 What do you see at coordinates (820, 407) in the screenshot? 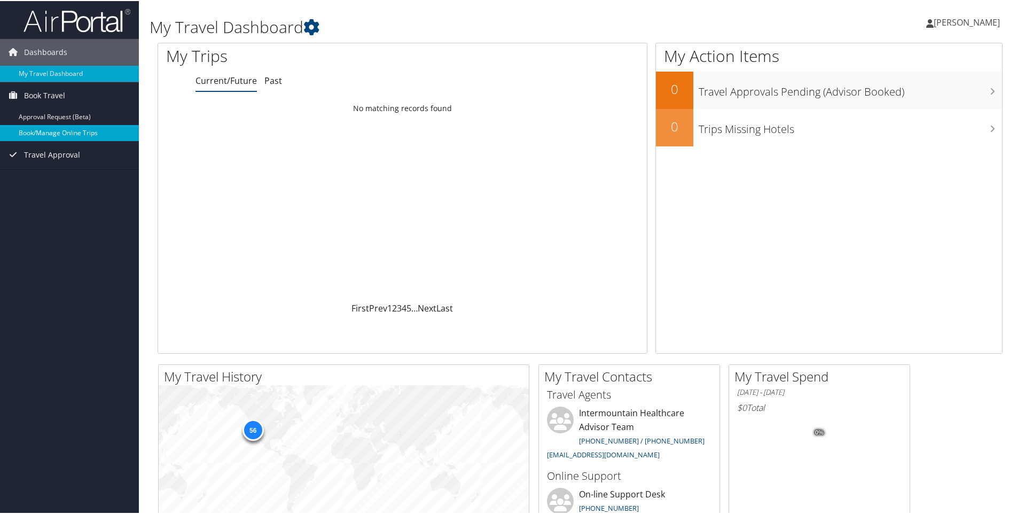
I see `h6: Total` at bounding box center [820, 407].